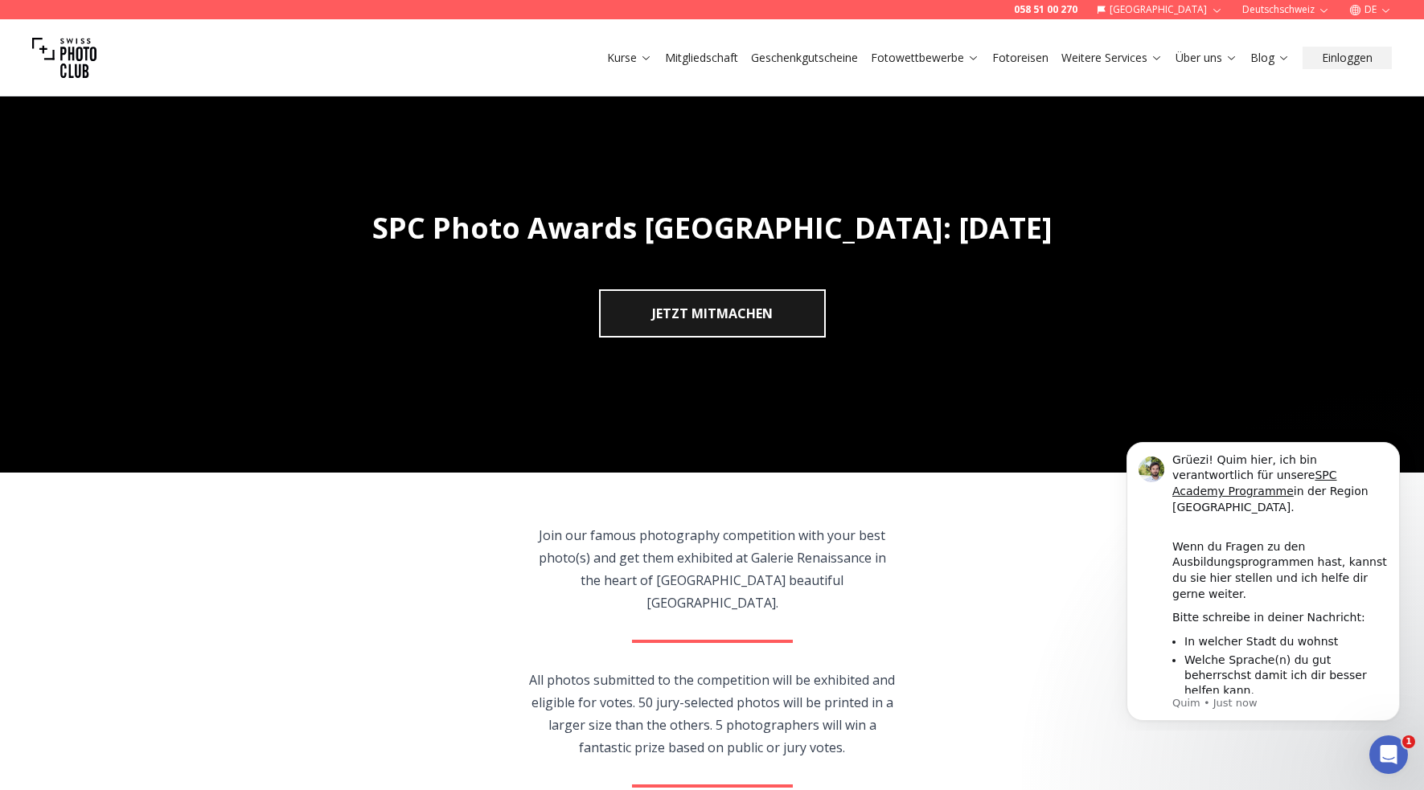 This screenshot has width=1424, height=790. What do you see at coordinates (925, 58) in the screenshot?
I see `button: Fotowettbewerbe` at bounding box center [925, 58].